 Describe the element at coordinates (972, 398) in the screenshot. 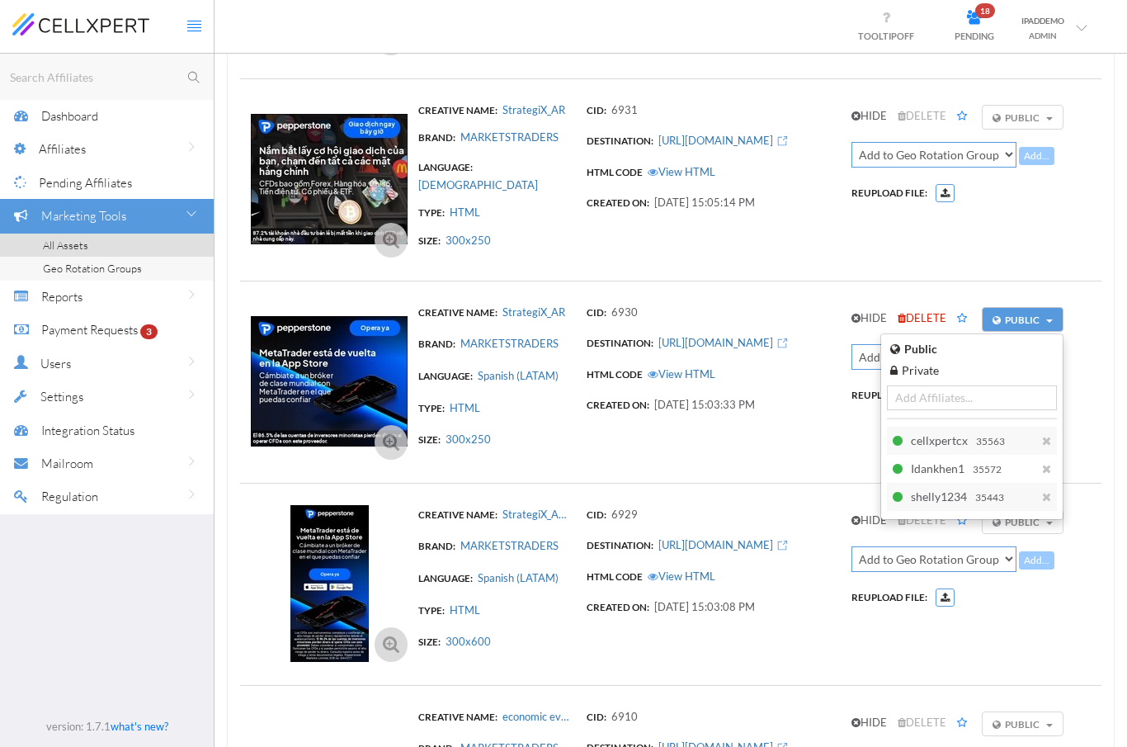

I see `input: Add Affiliates...` at that location.